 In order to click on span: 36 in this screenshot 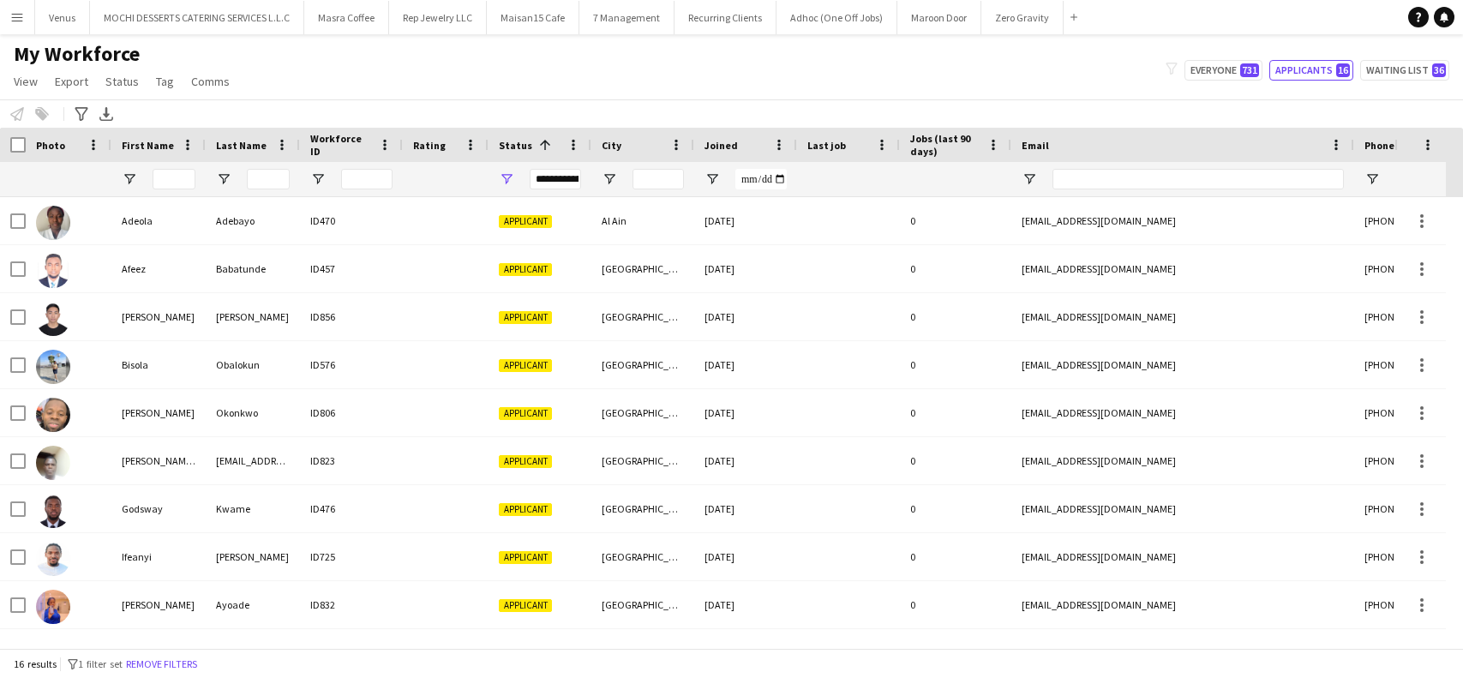, I will do `click(1439, 70)`.